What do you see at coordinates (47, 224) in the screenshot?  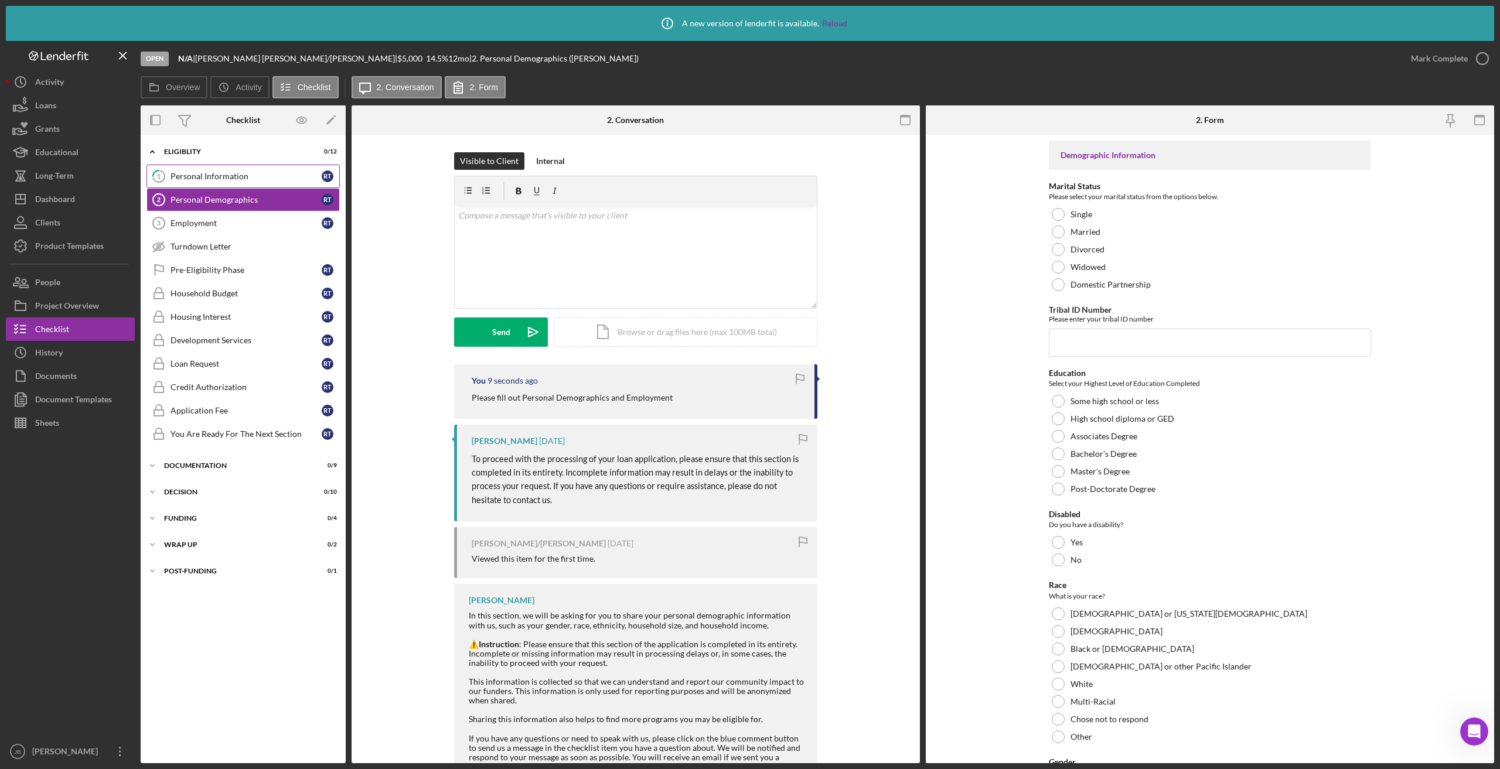 I see `div: Clients` at bounding box center [47, 224].